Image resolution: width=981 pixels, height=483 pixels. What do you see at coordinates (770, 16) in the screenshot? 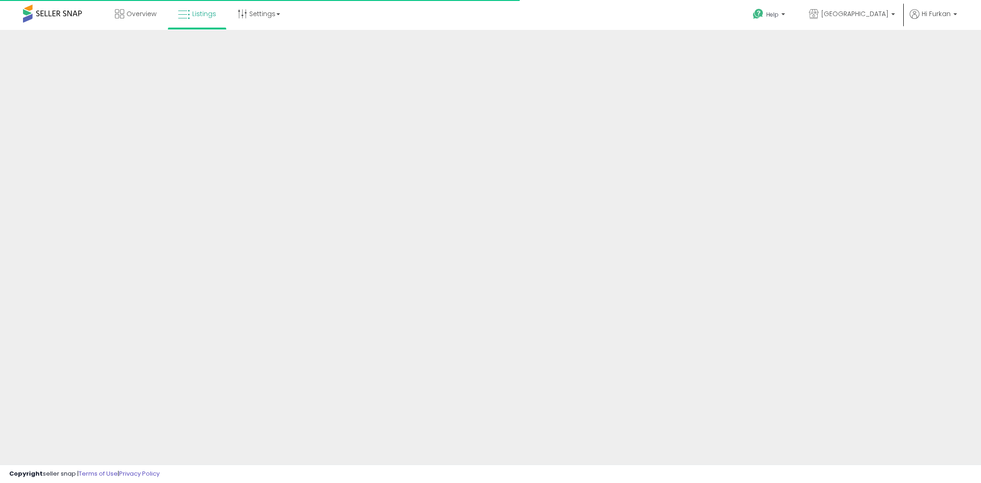
I see `a: Help` at bounding box center [770, 16].